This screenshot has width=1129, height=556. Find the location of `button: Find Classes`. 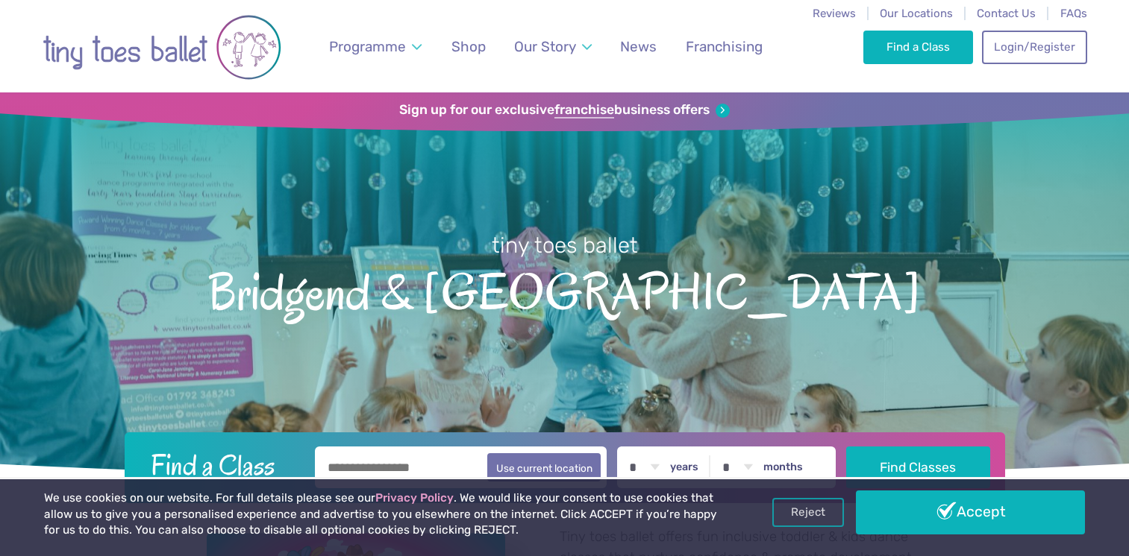

button: Find Classes is located at coordinates (918, 468).